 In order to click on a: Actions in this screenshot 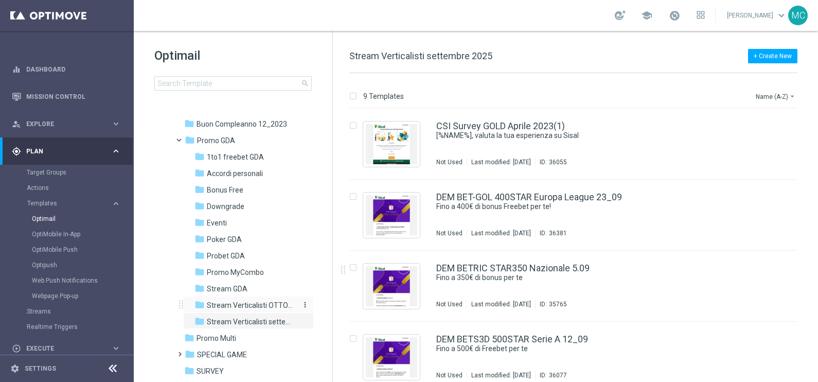, I will do `click(67, 188)`.